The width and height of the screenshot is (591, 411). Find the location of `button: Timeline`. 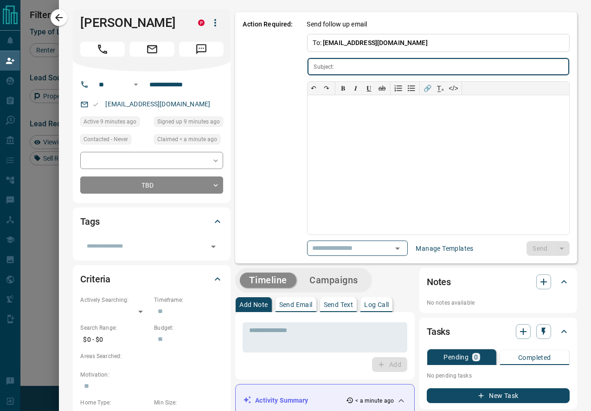

button: Timeline is located at coordinates (268, 280).